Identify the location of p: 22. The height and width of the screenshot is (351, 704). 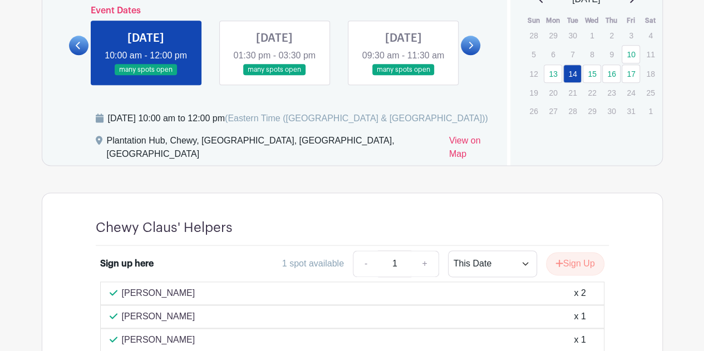
(591, 92).